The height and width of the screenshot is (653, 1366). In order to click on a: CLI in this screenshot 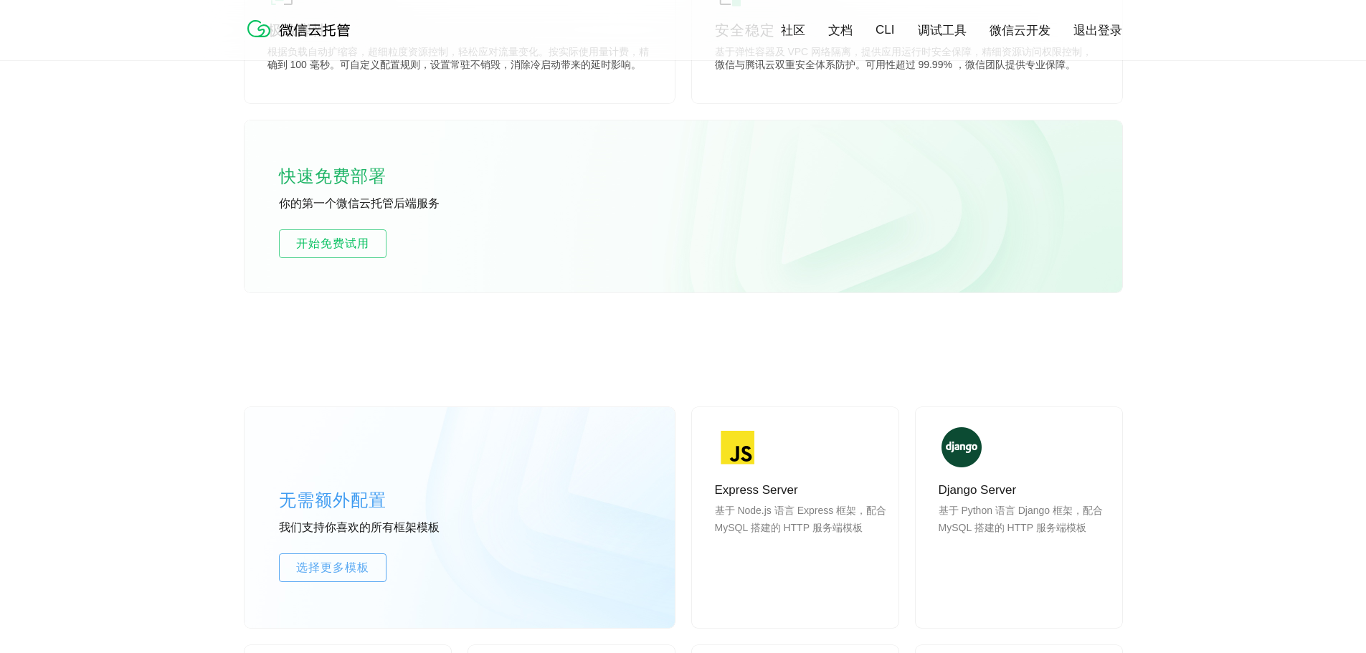, I will do `click(885, 30)`.